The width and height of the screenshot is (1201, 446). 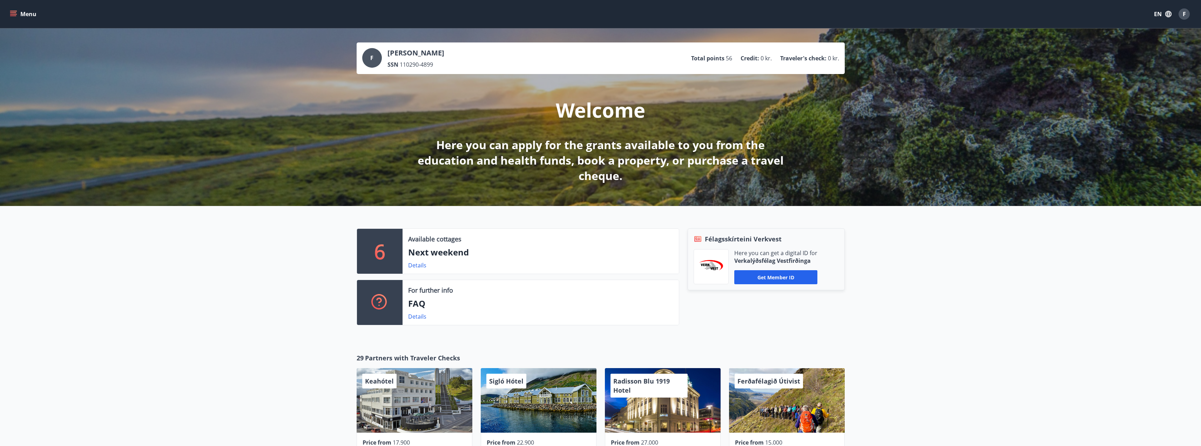 I want to click on span: 56, so click(x=729, y=58).